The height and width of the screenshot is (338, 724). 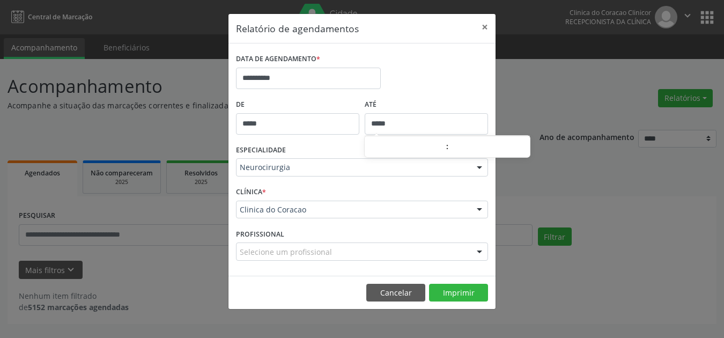 What do you see at coordinates (286, 251) in the screenshot?
I see `span: Selecione um profissional` at bounding box center [286, 251].